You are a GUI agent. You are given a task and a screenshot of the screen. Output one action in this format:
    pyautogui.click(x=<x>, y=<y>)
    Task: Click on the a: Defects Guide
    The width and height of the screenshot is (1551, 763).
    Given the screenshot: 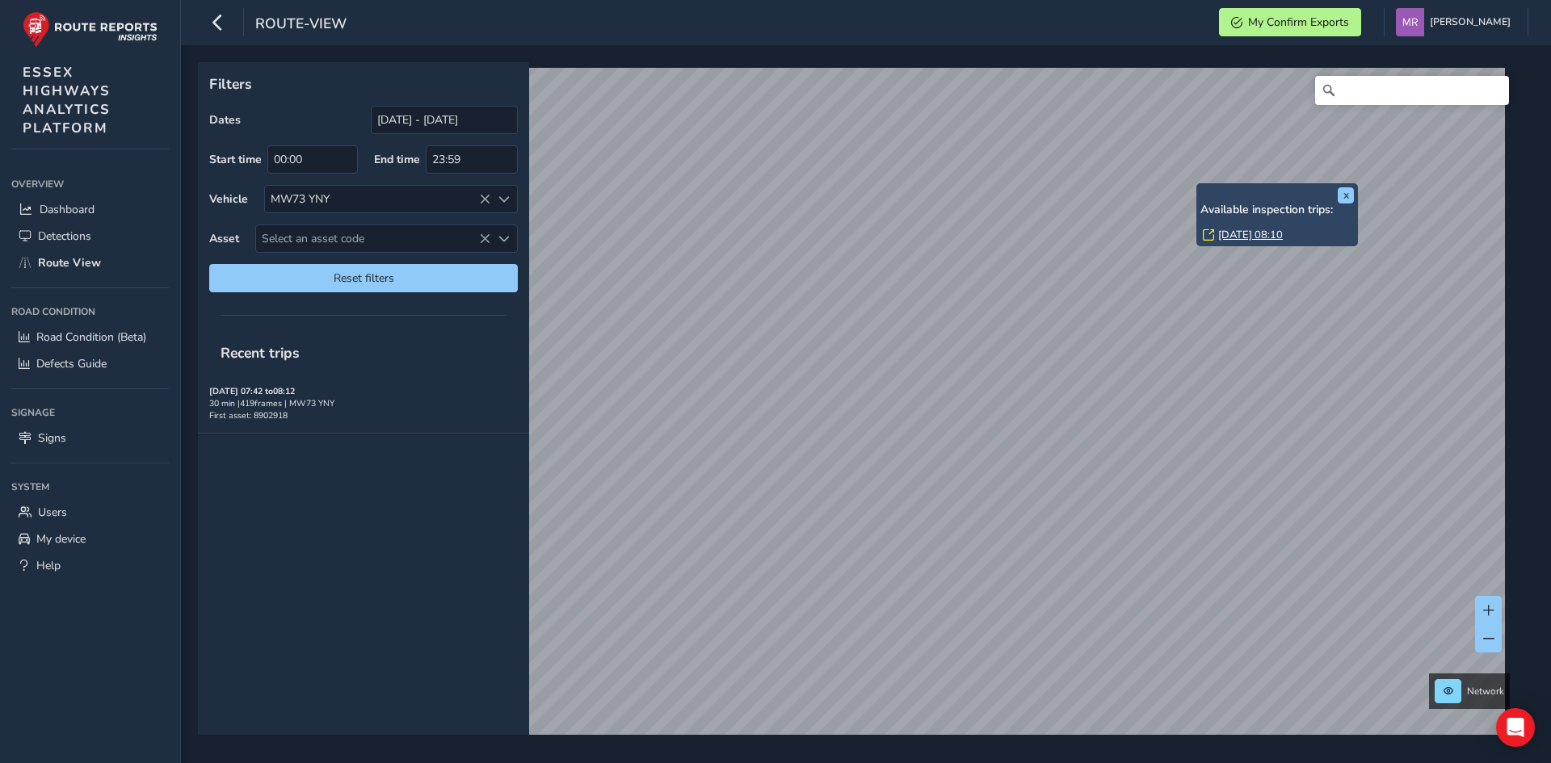 What is the action you would take?
    pyautogui.click(x=90, y=363)
    